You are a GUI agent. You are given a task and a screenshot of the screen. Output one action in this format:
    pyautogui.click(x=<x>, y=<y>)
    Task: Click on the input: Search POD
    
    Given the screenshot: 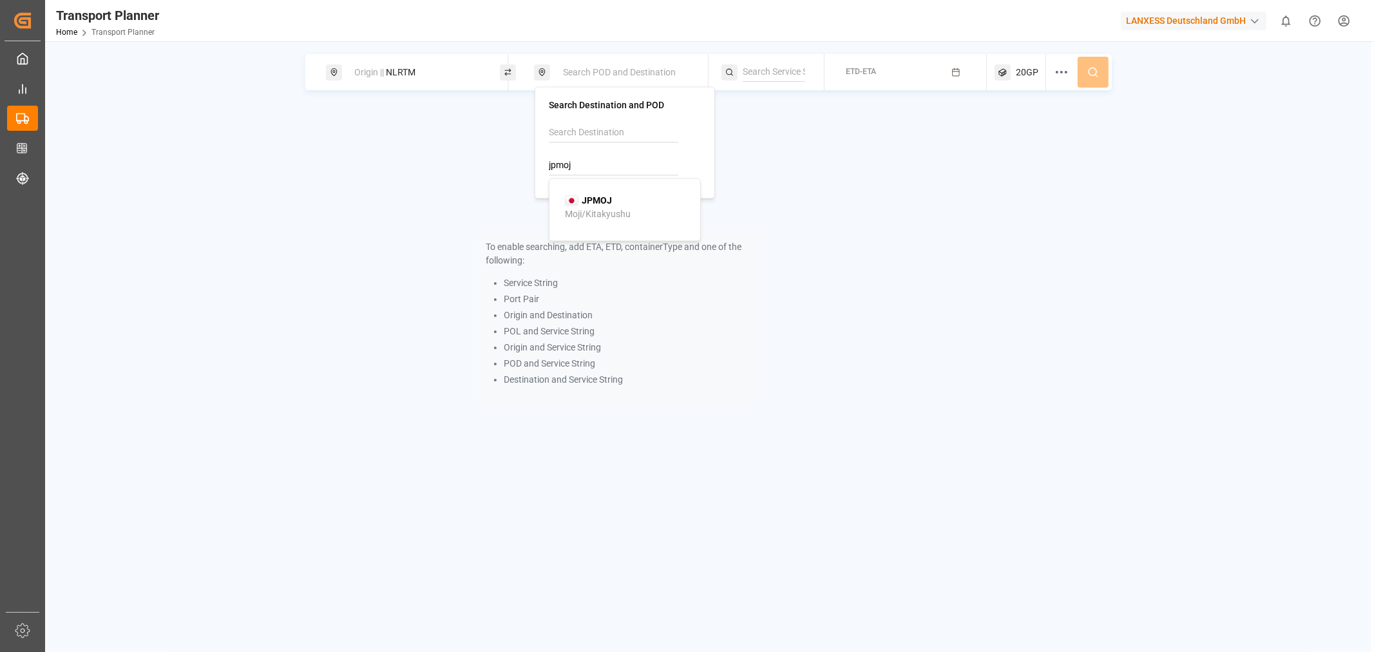 What is the action you would take?
    pyautogui.click(x=613, y=166)
    